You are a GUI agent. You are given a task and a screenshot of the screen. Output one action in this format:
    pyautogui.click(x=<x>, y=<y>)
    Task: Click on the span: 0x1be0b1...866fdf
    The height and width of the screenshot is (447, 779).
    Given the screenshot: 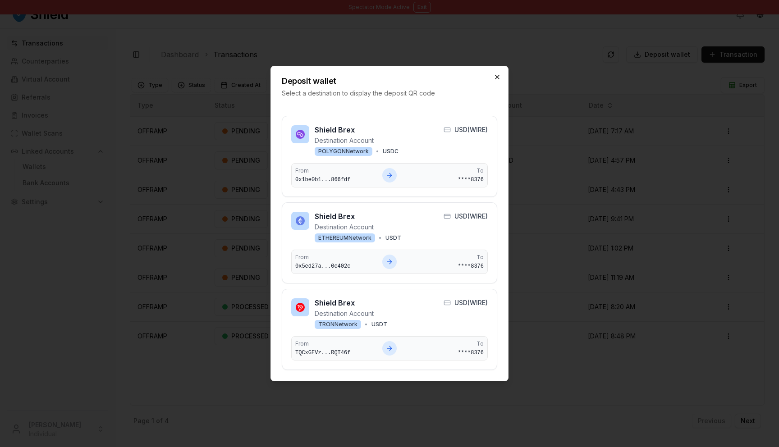 What is the action you would take?
    pyautogui.click(x=335, y=180)
    